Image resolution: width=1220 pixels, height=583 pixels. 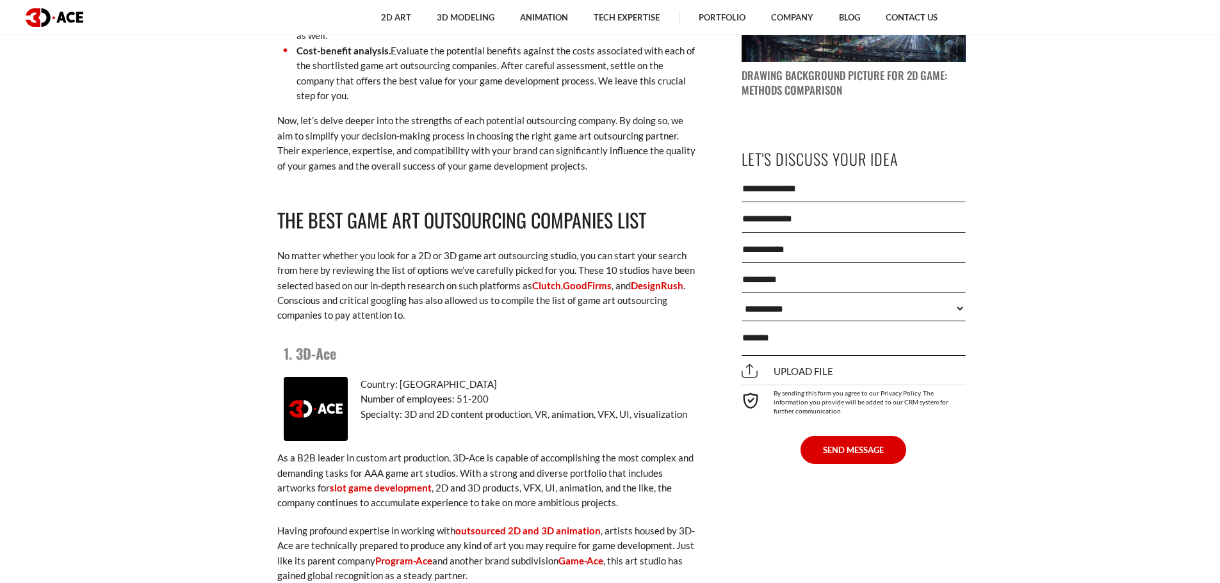 I want to click on a: outsourced 2D and 3D animation, so click(x=528, y=531).